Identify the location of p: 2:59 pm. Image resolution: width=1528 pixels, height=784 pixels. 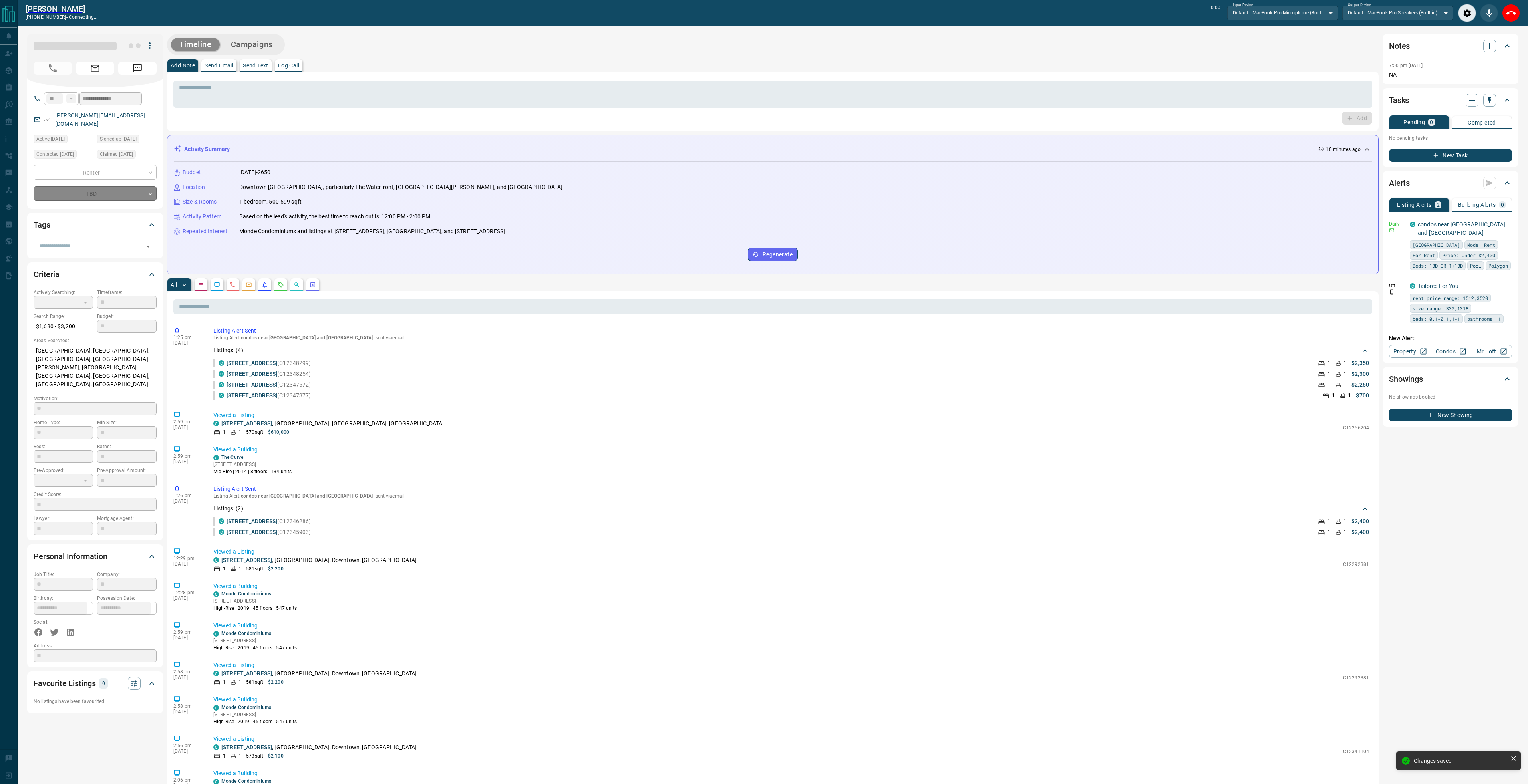
(187, 456).